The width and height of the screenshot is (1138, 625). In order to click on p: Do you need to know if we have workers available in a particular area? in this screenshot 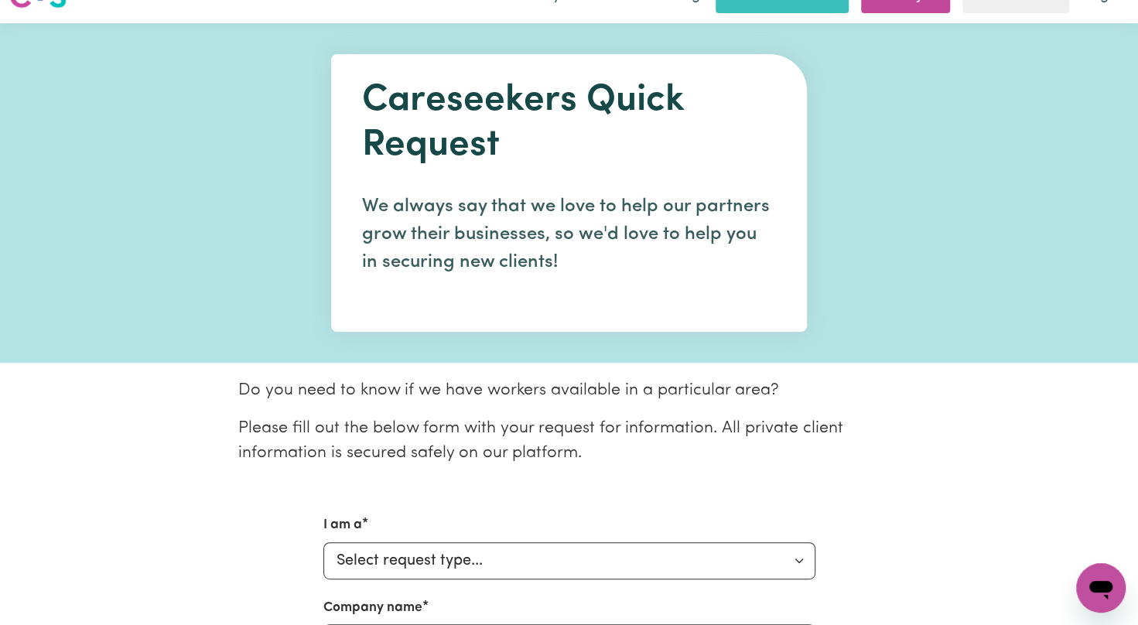, I will do `click(569, 391)`.